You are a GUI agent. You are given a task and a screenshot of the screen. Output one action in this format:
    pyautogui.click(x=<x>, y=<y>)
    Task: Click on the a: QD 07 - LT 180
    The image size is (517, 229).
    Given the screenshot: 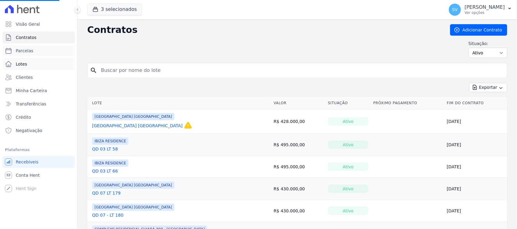 What is the action you would take?
    pyautogui.click(x=108, y=215)
    